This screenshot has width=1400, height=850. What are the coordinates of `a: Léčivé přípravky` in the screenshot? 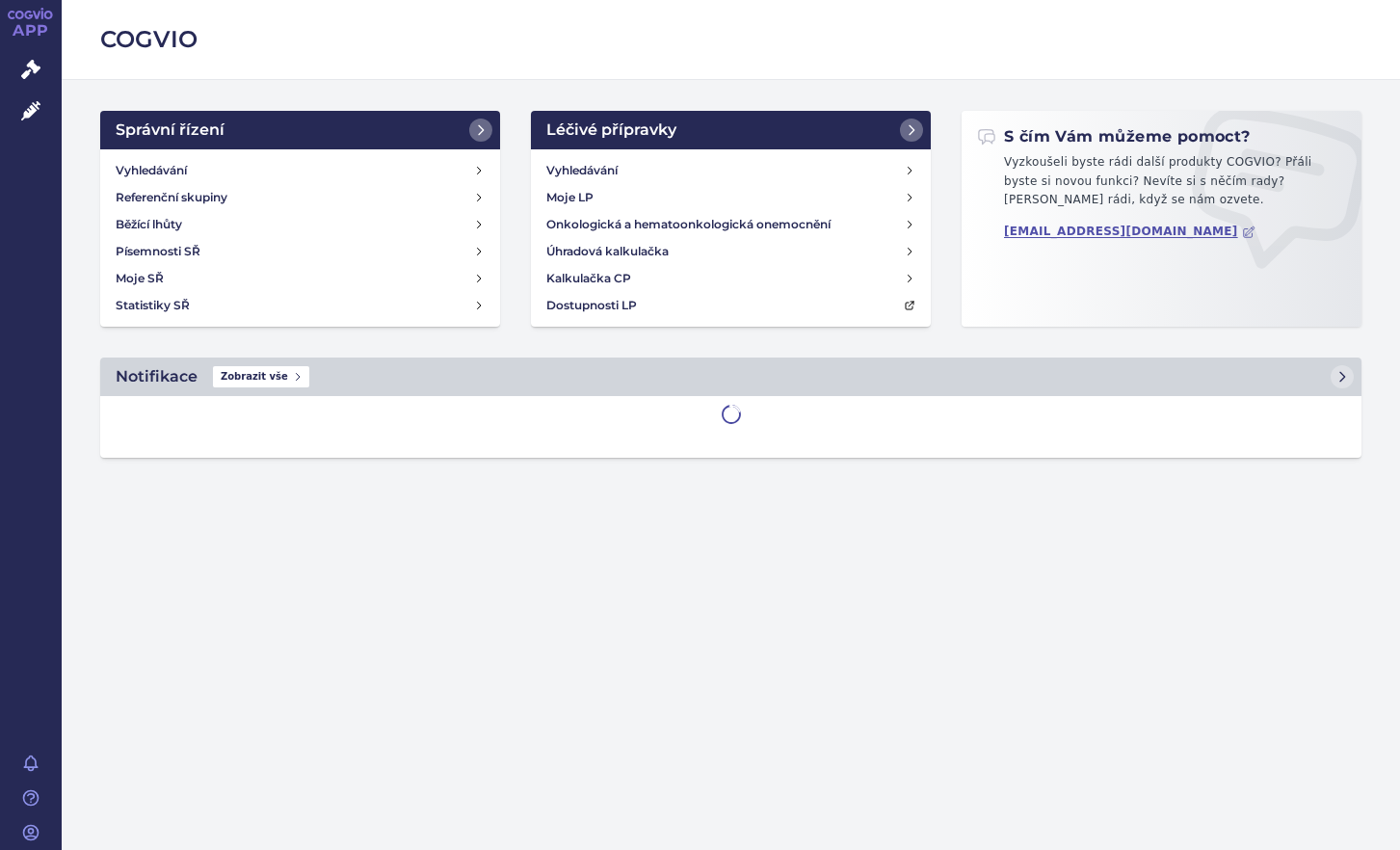 It's located at (731, 130).